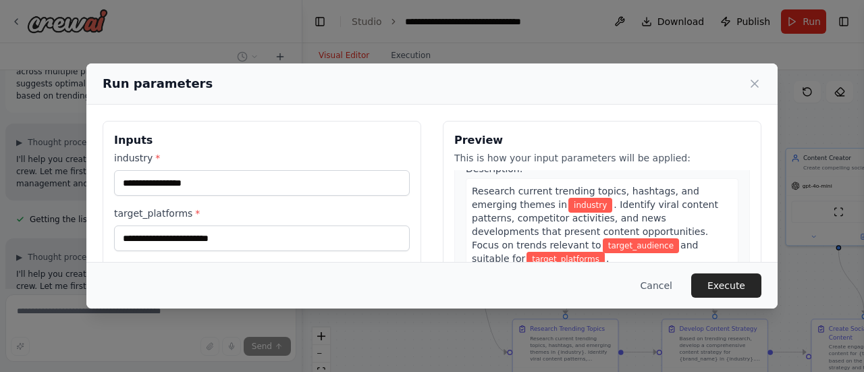 The image size is (864, 372). Describe the element at coordinates (585, 198) in the screenshot. I see `span: Research current trending topics, hashtags, and emerging themes in` at that location.